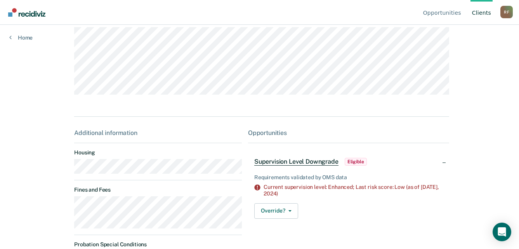 Image resolution: width=519 pixels, height=249 pixels. Describe the element at coordinates (296, 162) in the screenshot. I see `span: Supervision Level Downgrade` at that location.